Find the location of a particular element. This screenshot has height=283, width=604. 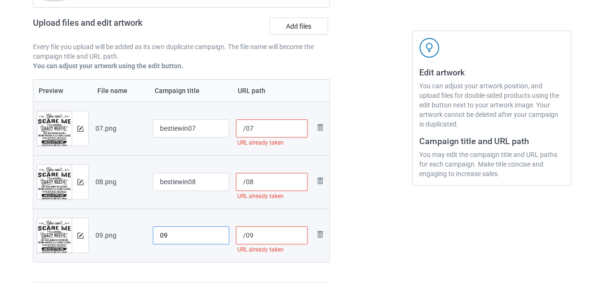

div: You can adjust your artwork position, and upload files for double-sided products using the edit b... is located at coordinates (491, 105).